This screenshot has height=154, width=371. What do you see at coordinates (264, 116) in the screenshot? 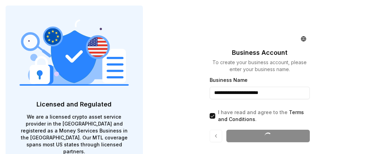
I see `p: I have read and agree to the .` at bounding box center [264, 116].